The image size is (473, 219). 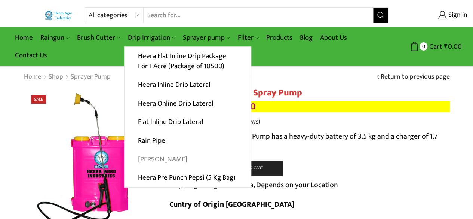 I want to click on a: Brush Cutter, so click(x=98, y=37).